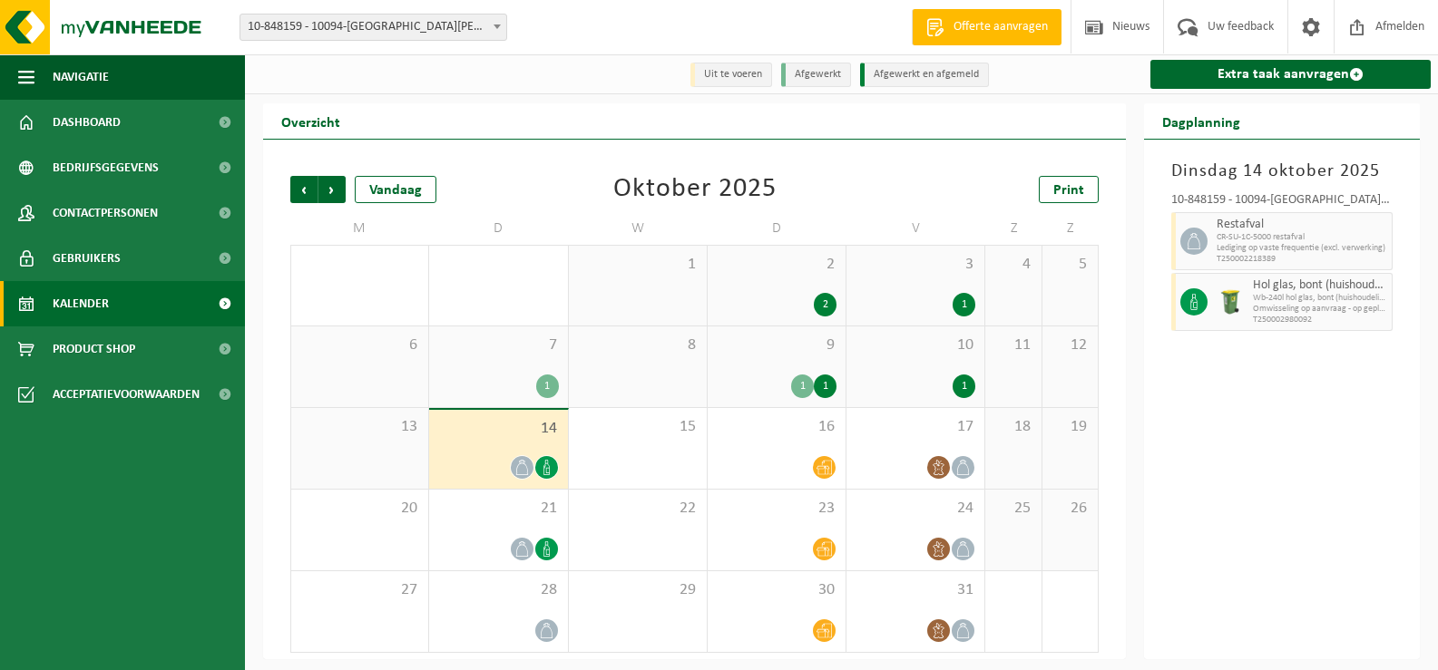 The image size is (1438, 670). What do you see at coordinates (1069, 427) in the screenshot?
I see `span: 19` at bounding box center [1069, 427].